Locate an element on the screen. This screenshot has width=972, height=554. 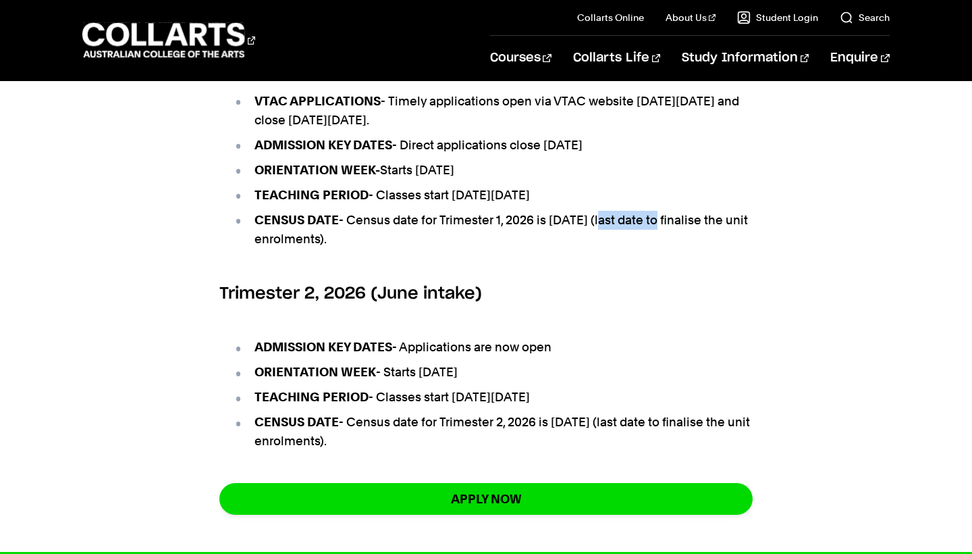
strong: ORIENTATION WEEK is located at coordinates (315, 371).